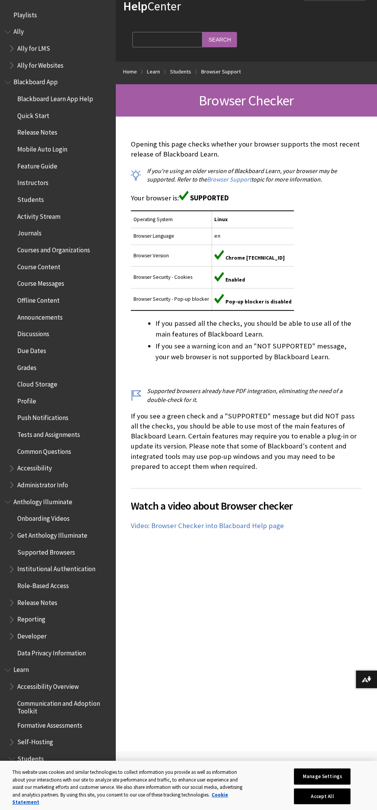  I want to click on span: Linux, so click(221, 219).